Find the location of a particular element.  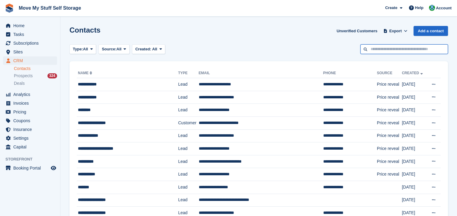

th: Type is located at coordinates (188, 73).